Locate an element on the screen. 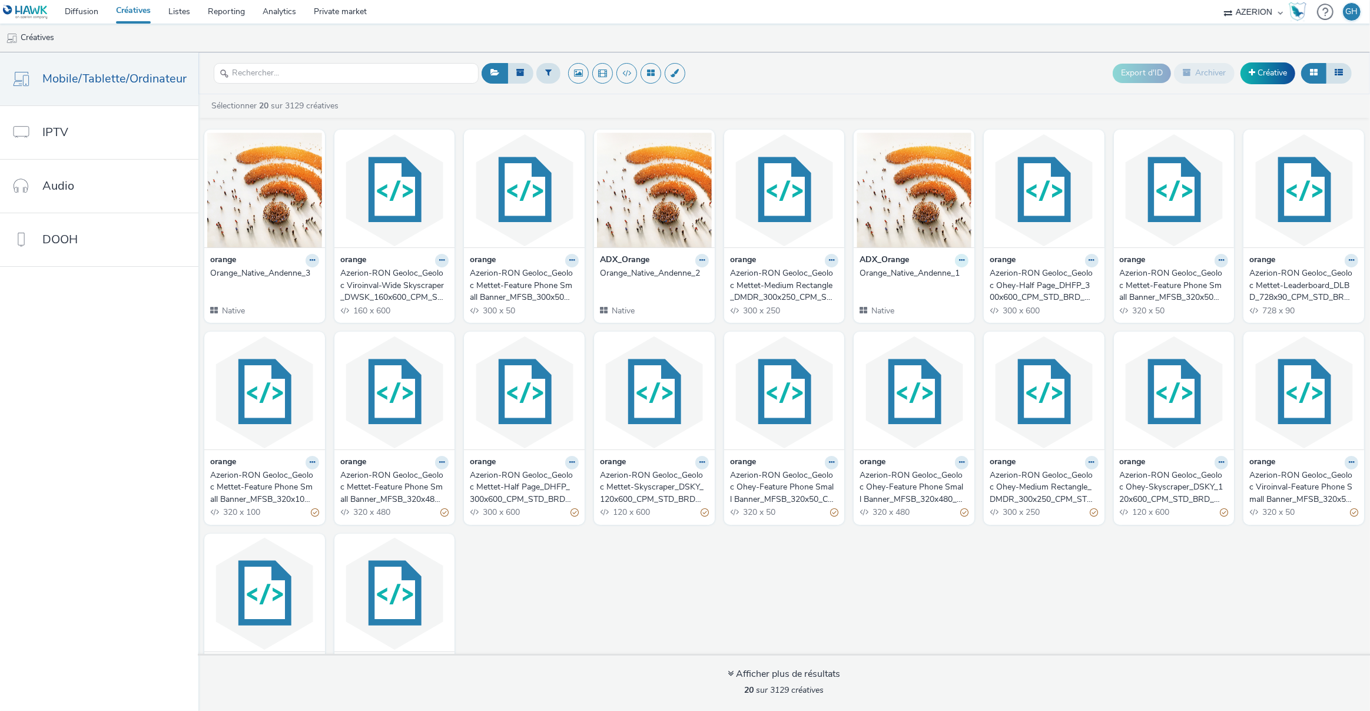 The height and width of the screenshot is (711, 1370). span: 728 x 90 is located at coordinates (1278, 310).